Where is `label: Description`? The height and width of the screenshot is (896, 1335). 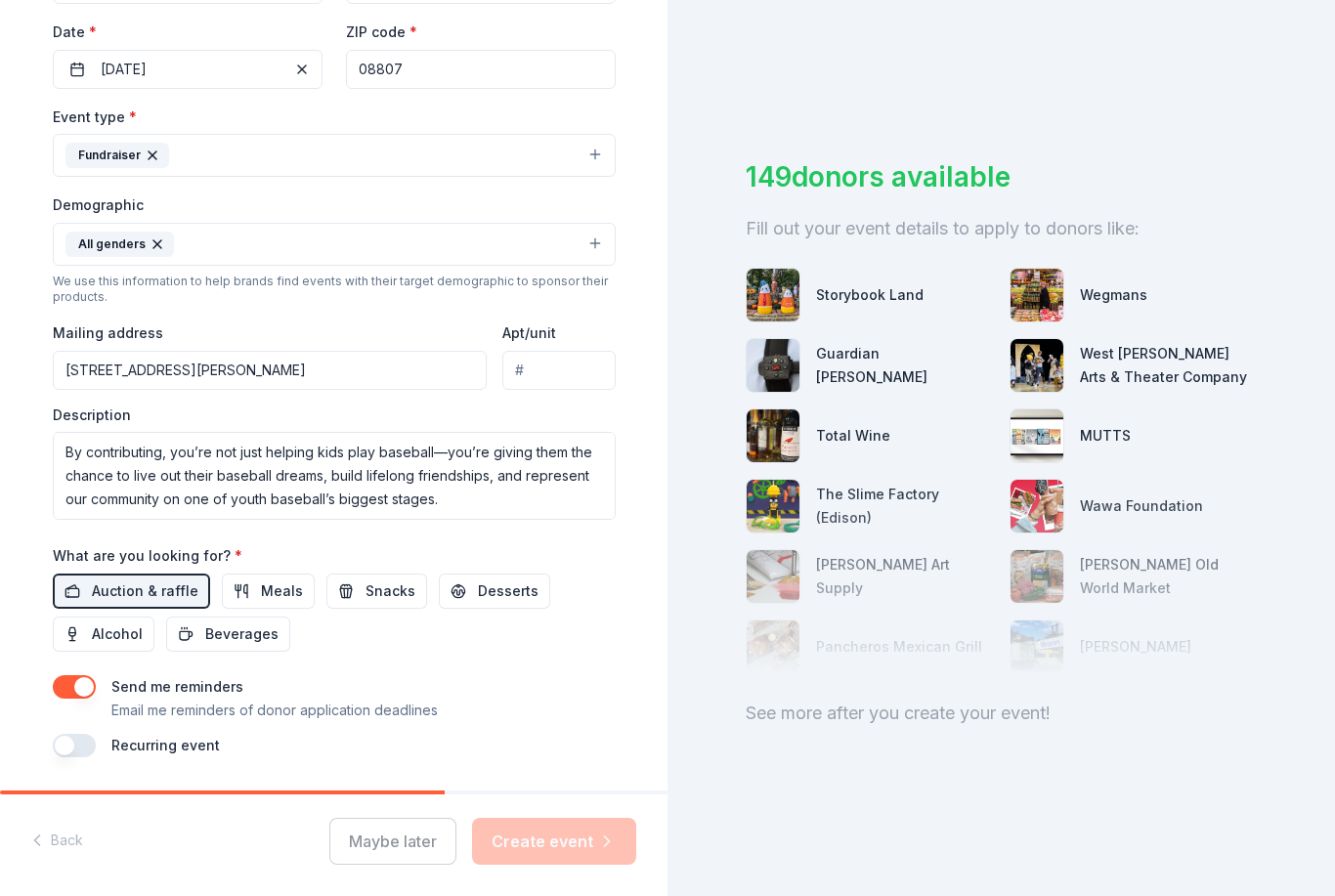 label: Description is located at coordinates (92, 416).